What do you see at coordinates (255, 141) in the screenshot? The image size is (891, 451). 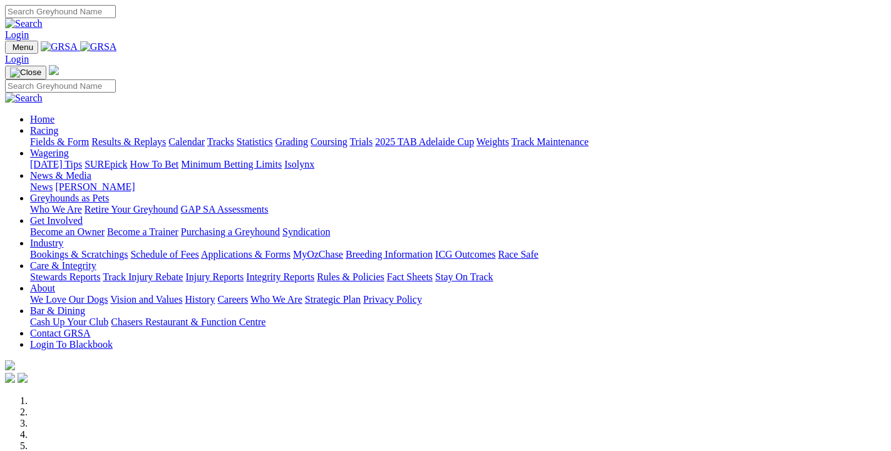 I see `a: Statistics` at bounding box center [255, 141].